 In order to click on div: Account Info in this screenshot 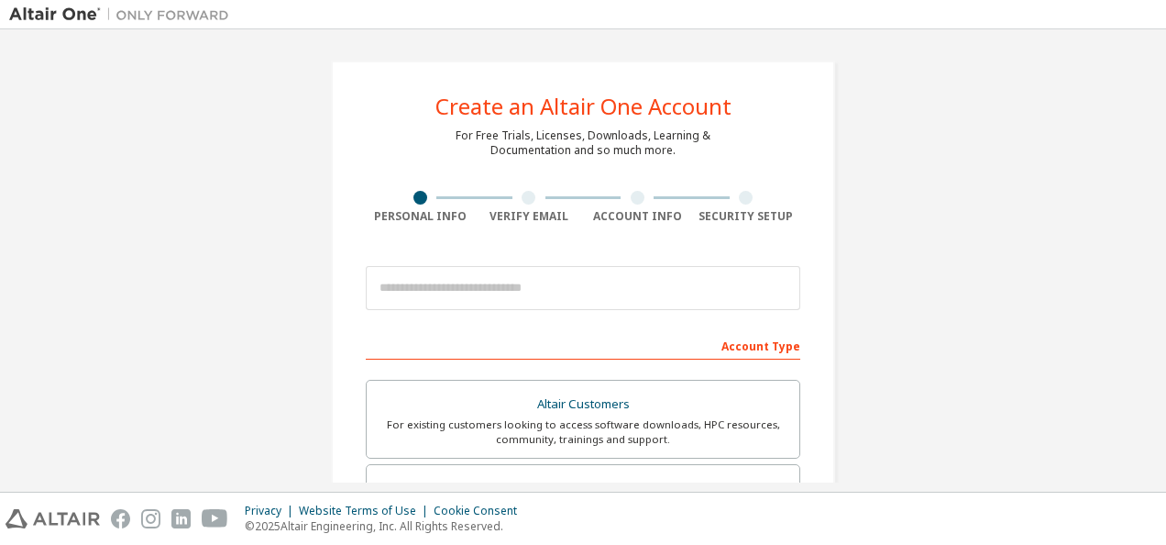, I will do `click(637, 216)`.